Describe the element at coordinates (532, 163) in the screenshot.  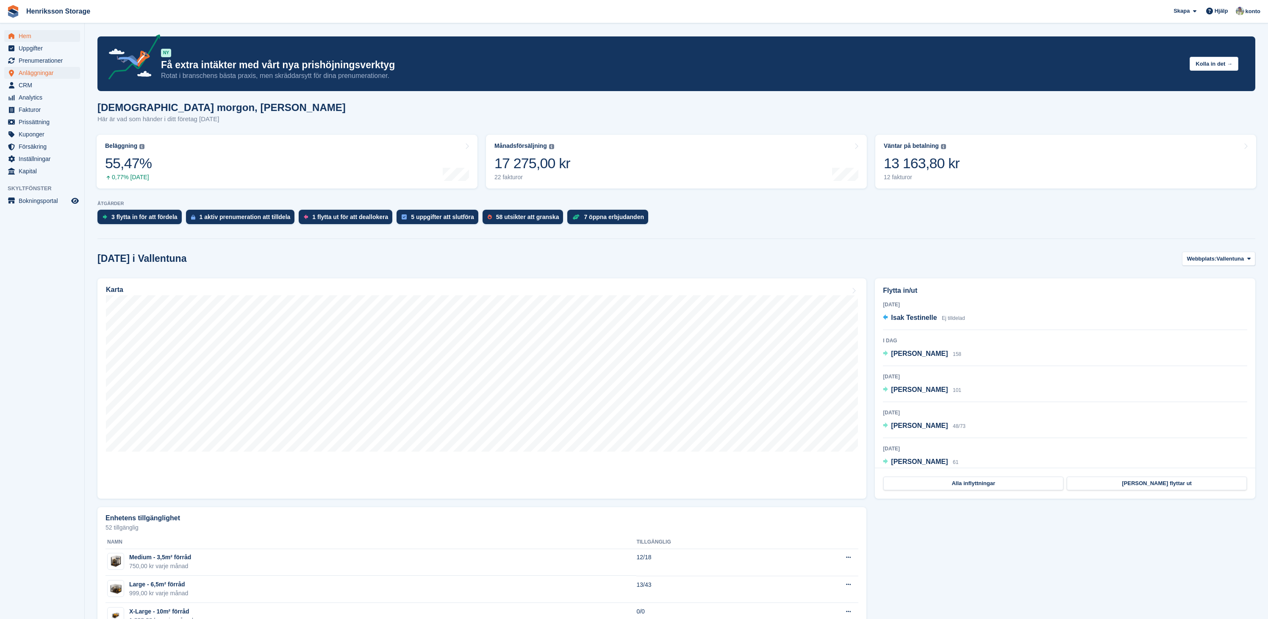
I see `div: 17 275,00 kr` at that location.